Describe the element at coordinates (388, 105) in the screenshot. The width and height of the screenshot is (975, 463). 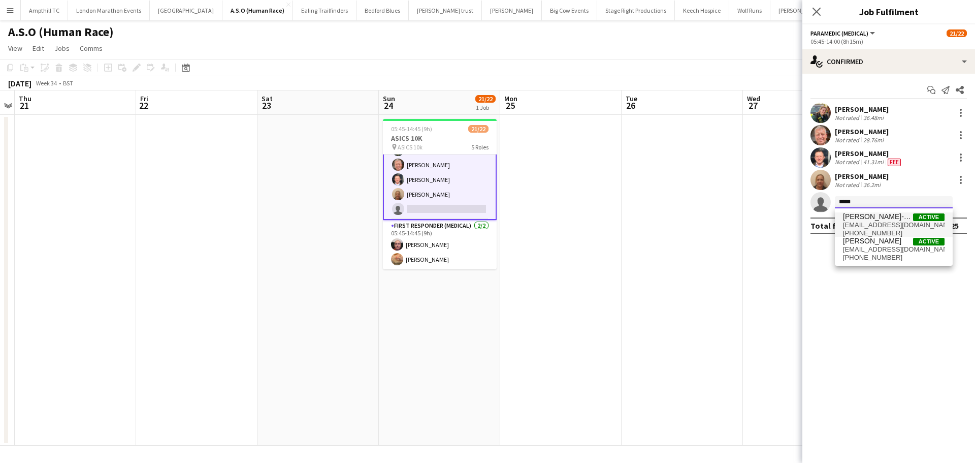
I see `span: 24` at that location.